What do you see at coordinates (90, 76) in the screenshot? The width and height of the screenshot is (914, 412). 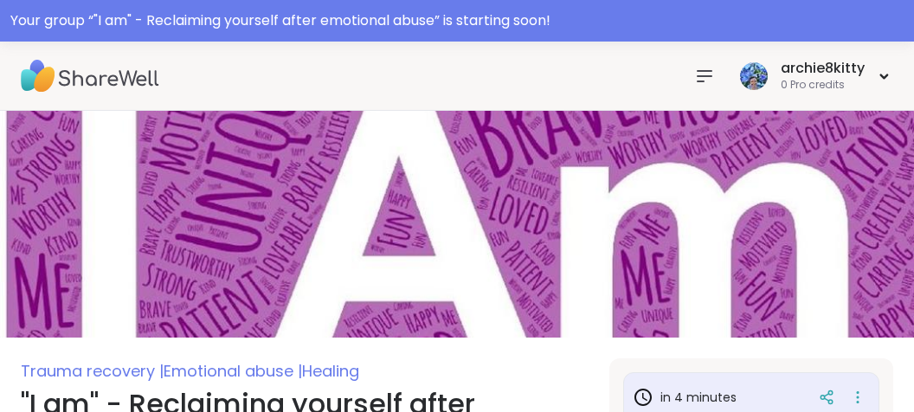 I see `img: ShareWell Nav Logo` at bounding box center [90, 76].